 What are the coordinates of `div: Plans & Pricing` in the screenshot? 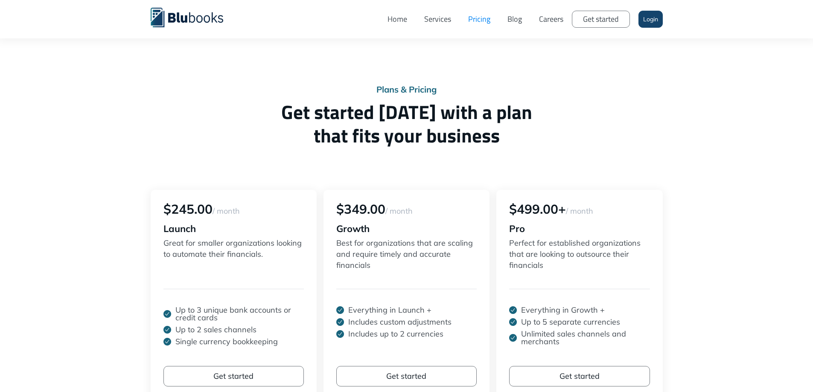 It's located at (407, 90).